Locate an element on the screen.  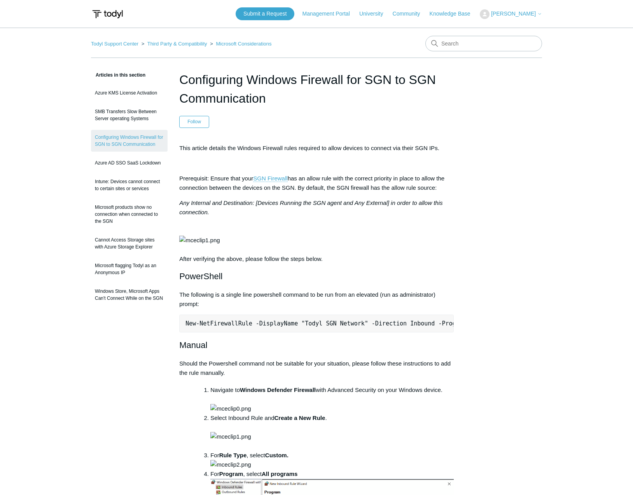
button: Follow Article is located at coordinates (194, 122).